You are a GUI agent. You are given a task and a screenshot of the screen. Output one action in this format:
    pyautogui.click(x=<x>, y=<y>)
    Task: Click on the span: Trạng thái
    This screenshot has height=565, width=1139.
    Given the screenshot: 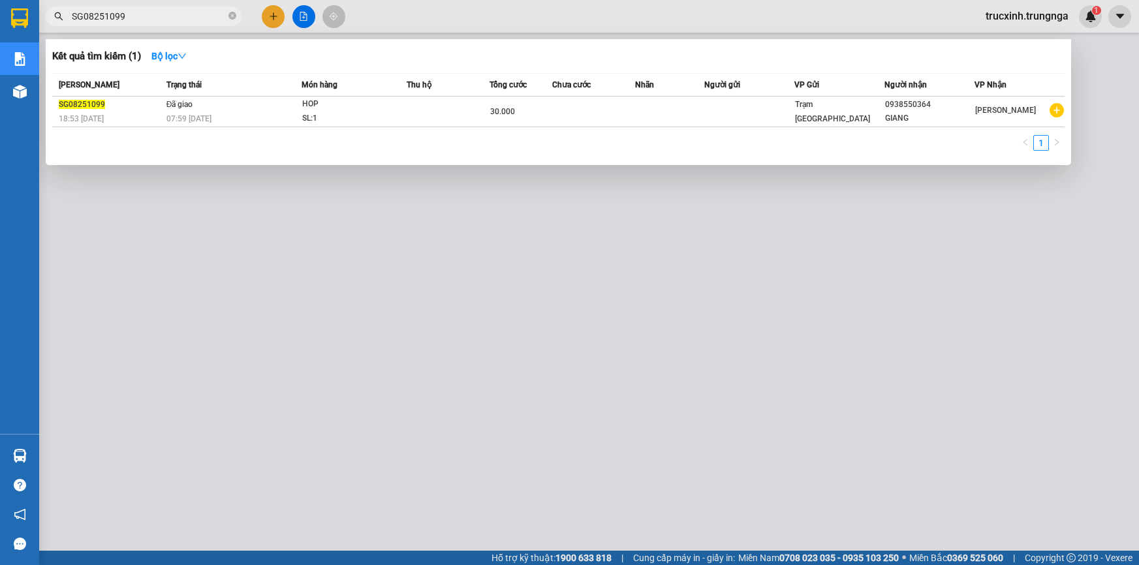 What is the action you would take?
    pyautogui.click(x=184, y=85)
    